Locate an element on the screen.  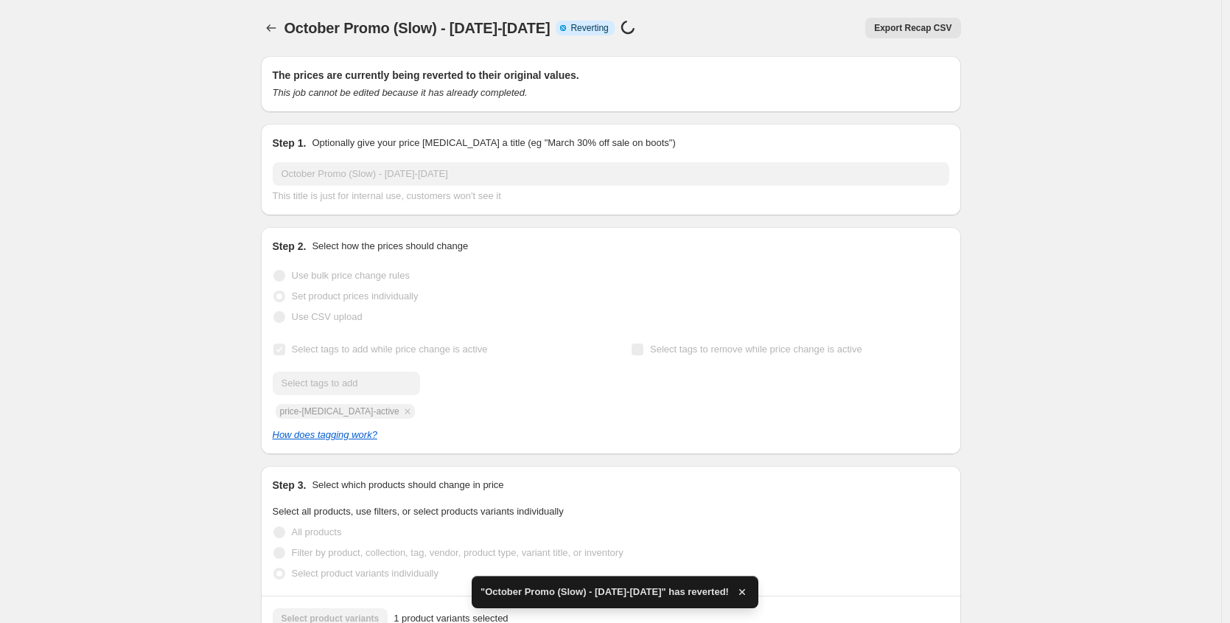
i: This job cannot be edited because it has already completed. is located at coordinates (400, 92).